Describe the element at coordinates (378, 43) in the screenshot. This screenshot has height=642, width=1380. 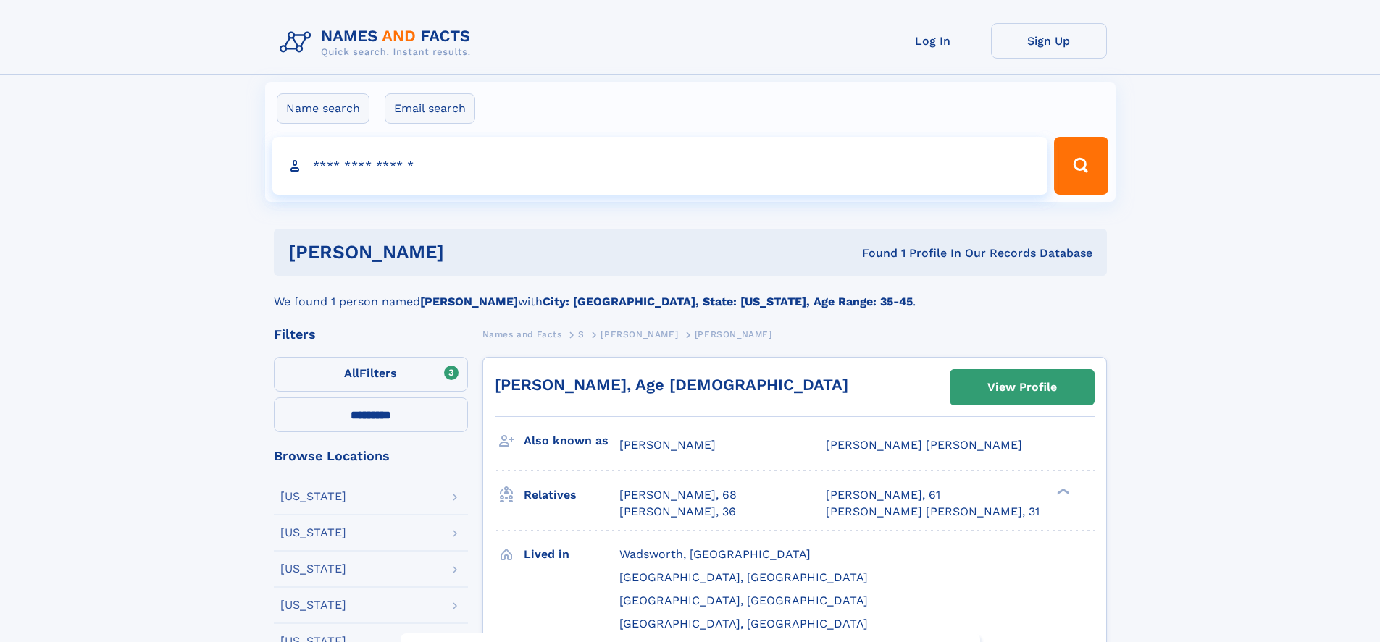
I see `img: Logo Names and Facts` at that location.